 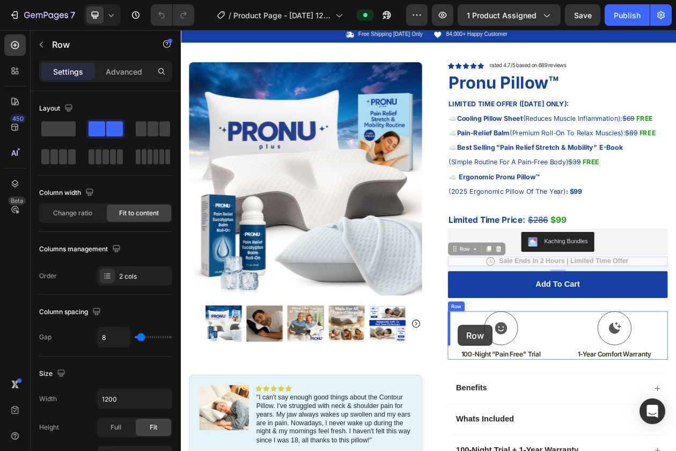 I want to click on div: Columns management, so click(x=81, y=249).